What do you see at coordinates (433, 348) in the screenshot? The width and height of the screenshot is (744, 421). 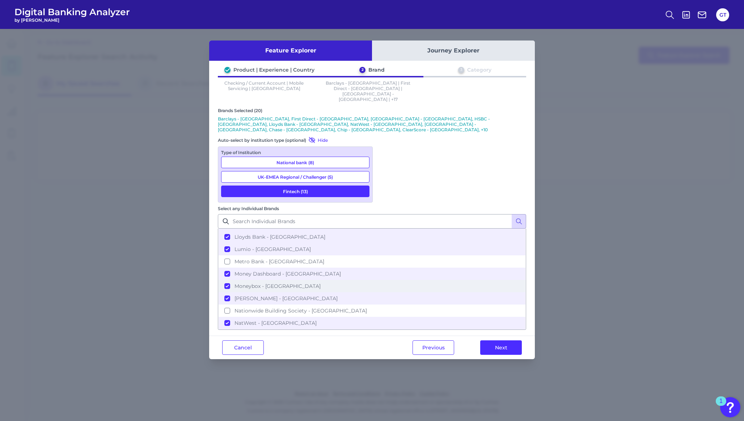 I see `button: Previous` at bounding box center [433, 348].